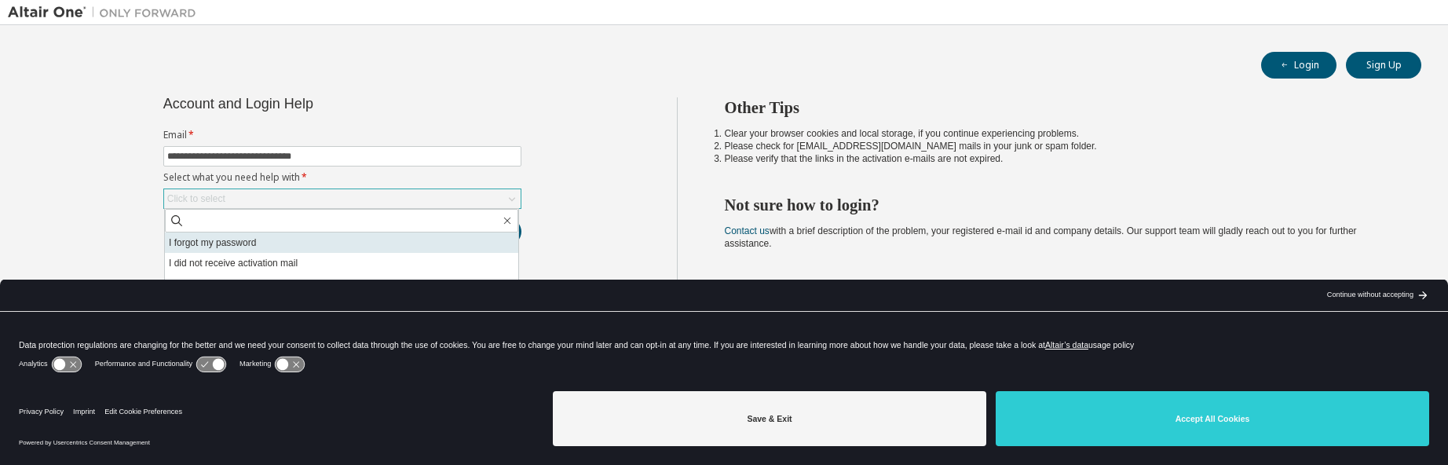 The height and width of the screenshot is (465, 1448). I want to click on span: with a brief description of the problem, your registered e-mail id and company details. Our suppo..., so click(1040, 237).